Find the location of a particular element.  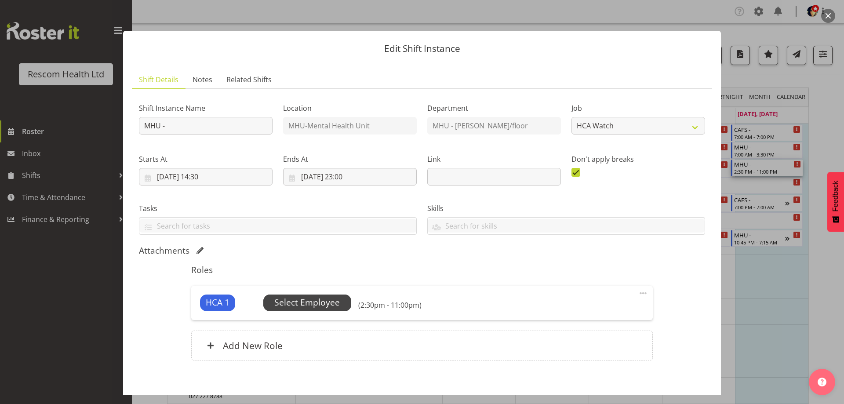

label: Skills is located at coordinates (566, 208).